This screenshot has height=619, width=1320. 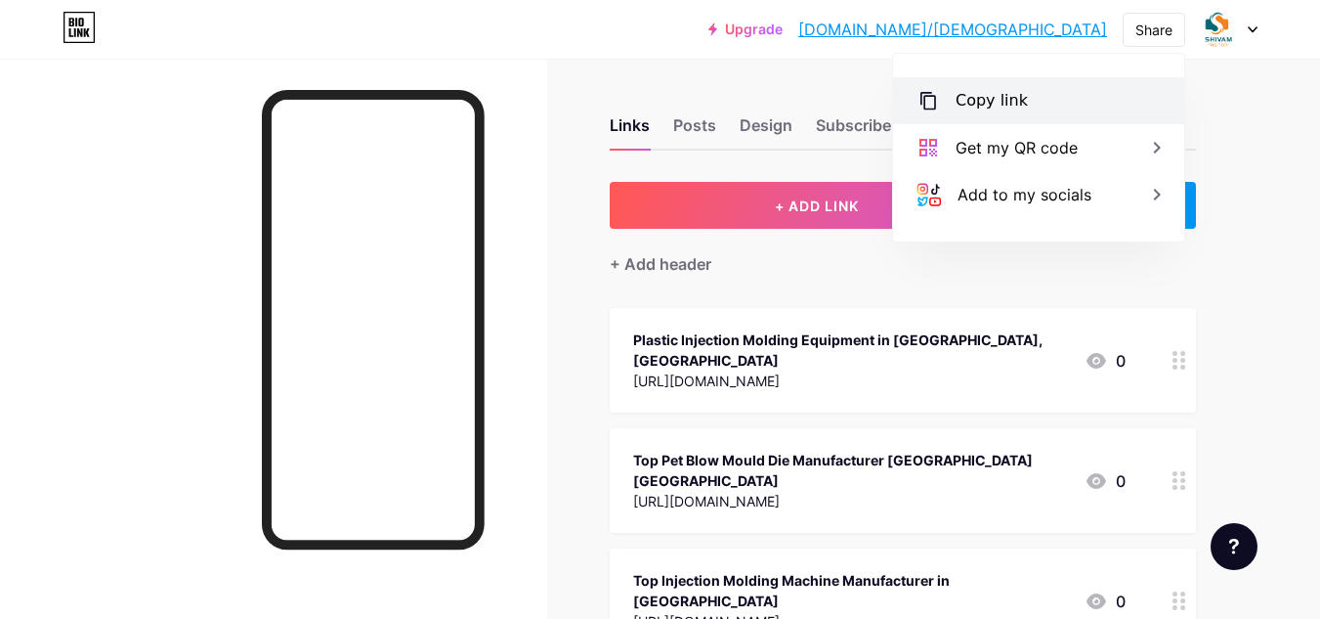 I want to click on span: + ADD LINK, so click(x=817, y=205).